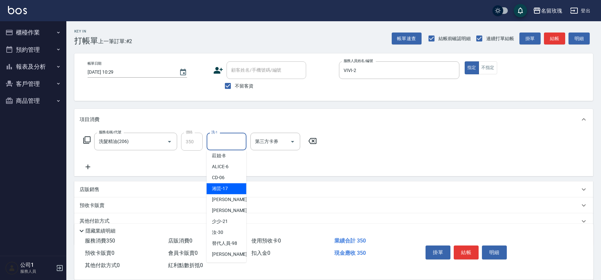  What do you see at coordinates (218, 177) in the screenshot?
I see `span: CD -06` at bounding box center [218, 177].